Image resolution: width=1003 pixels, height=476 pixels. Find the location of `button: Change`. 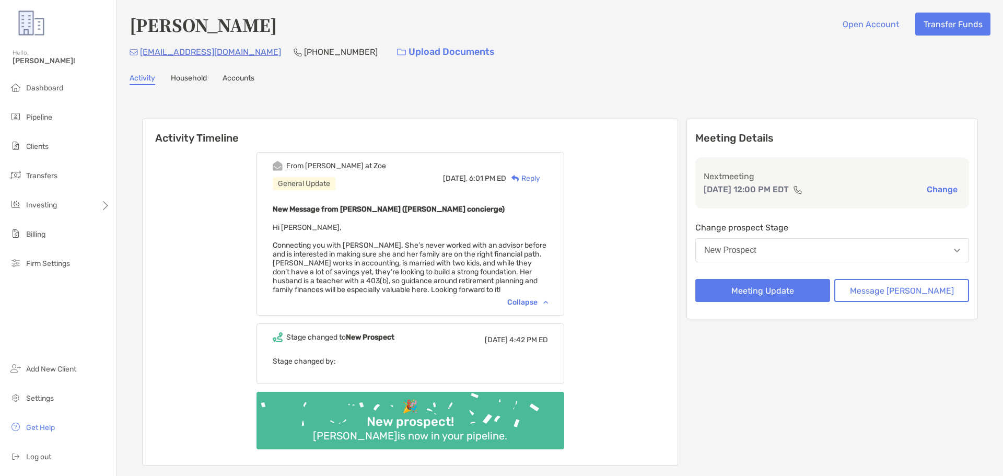

button: Change is located at coordinates (942, 189).